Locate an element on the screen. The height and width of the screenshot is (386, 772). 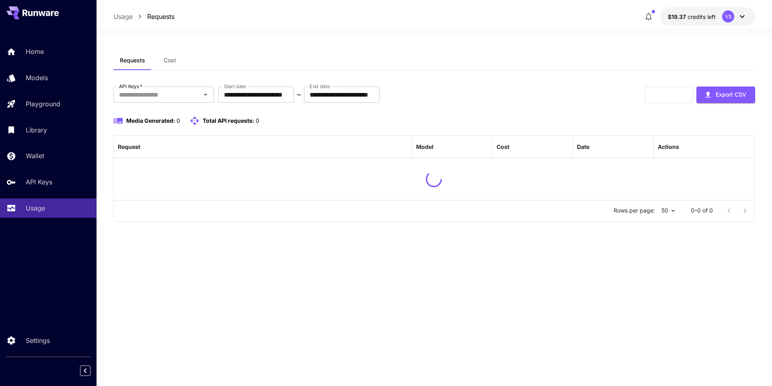
div: Model is located at coordinates (425, 146).